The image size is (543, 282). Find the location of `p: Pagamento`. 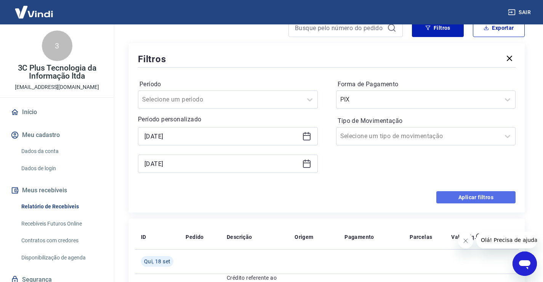

p: Pagamento is located at coordinates (359, 237).